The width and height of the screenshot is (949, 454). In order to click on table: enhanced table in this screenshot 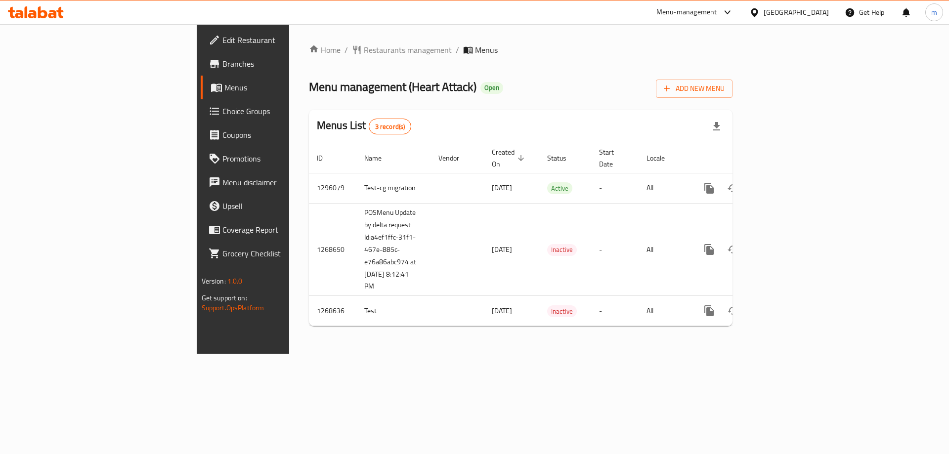, I will do `click(554, 235)`.